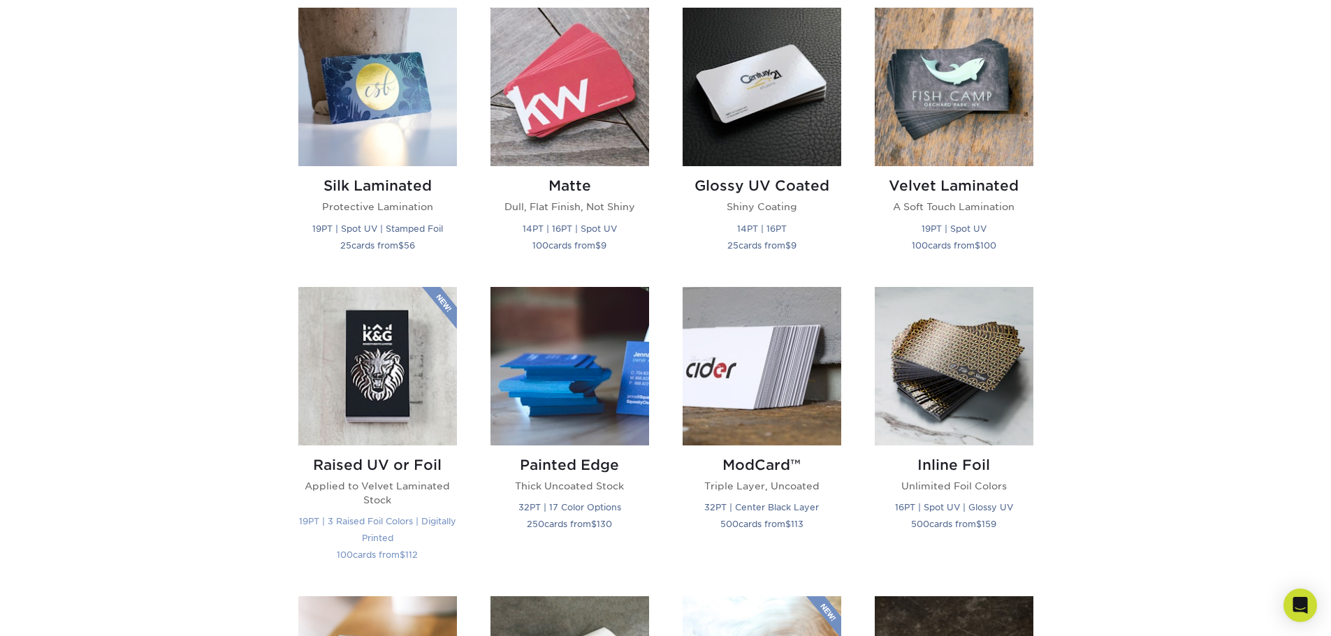  I want to click on h2: Raised UV or Foil, so click(377, 465).